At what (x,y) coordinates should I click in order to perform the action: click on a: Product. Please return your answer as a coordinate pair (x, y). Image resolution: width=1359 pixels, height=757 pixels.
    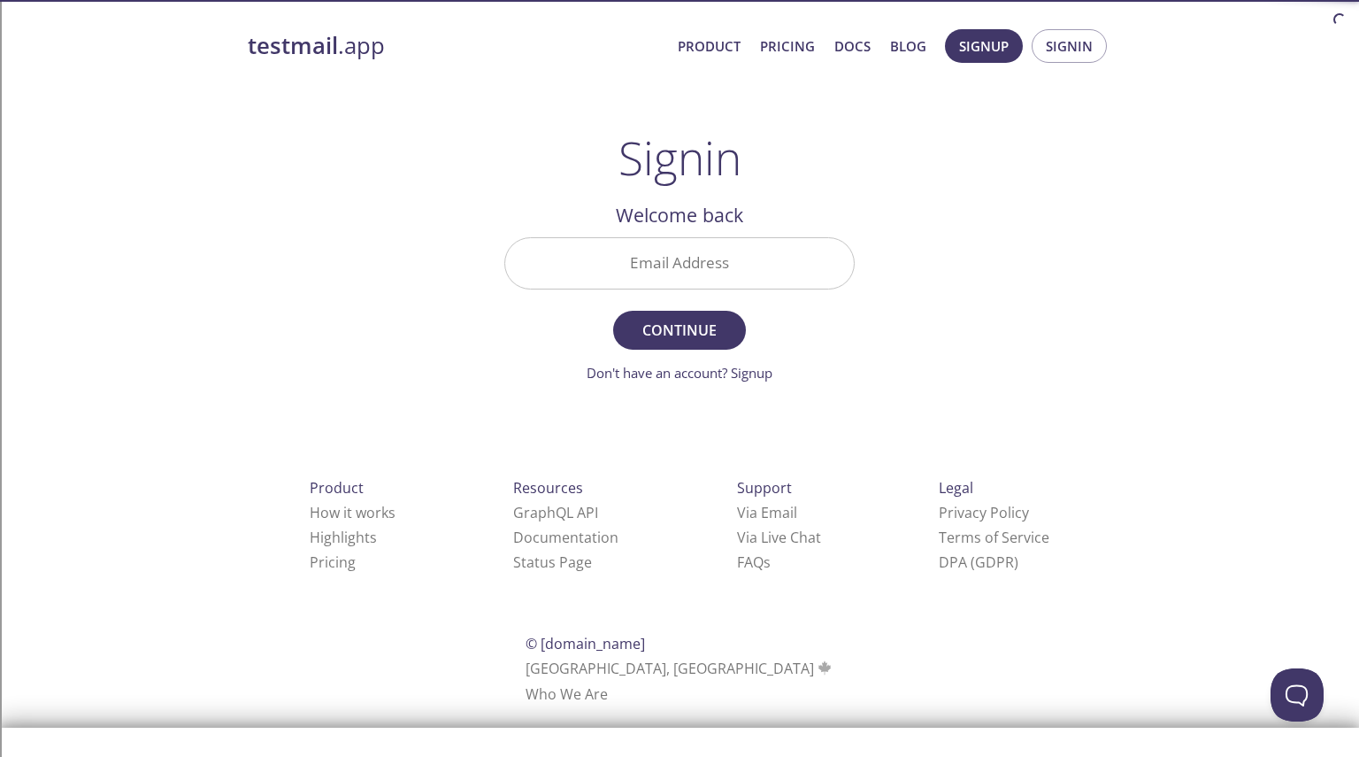
    Looking at the image, I should click on (709, 46).